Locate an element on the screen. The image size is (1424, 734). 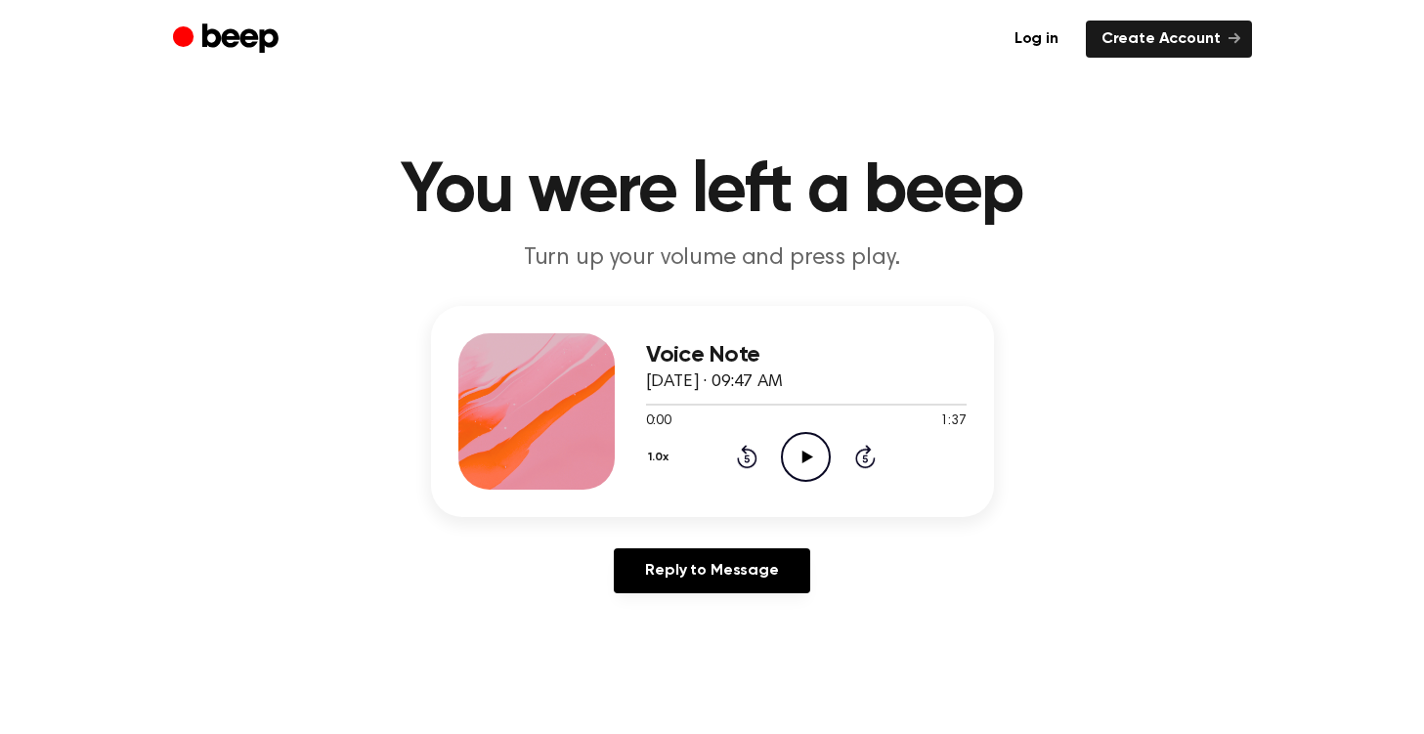
h3: Voice Note is located at coordinates (806, 355).